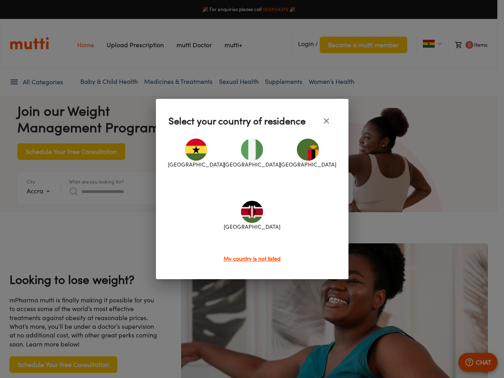 The image size is (504, 378). What do you see at coordinates (252, 212) in the screenshot?
I see `img: Kenya` at bounding box center [252, 212].